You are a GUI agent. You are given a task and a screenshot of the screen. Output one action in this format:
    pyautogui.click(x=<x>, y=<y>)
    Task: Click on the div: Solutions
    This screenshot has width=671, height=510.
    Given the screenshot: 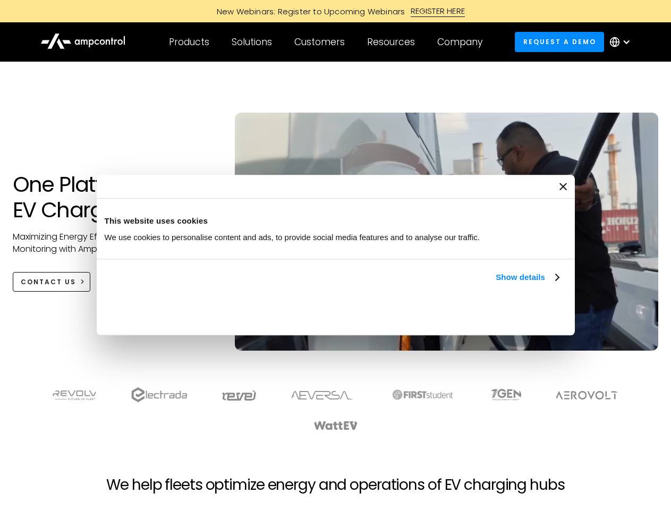 What is the action you would take?
    pyautogui.click(x=252, y=42)
    